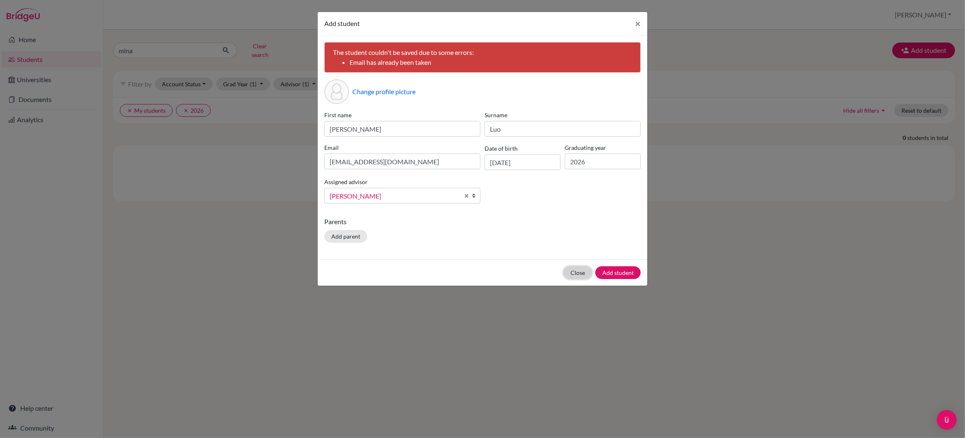 The width and height of the screenshot is (965, 438). What do you see at coordinates (342, 23) in the screenshot?
I see `span: Add student` at bounding box center [342, 23].